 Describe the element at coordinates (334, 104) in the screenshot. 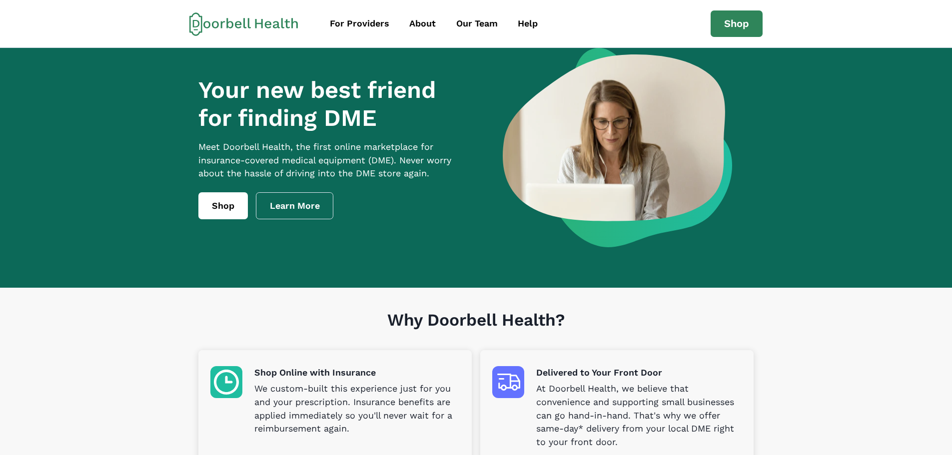

I see `h1: Your new best friend for finding DME` at that location.